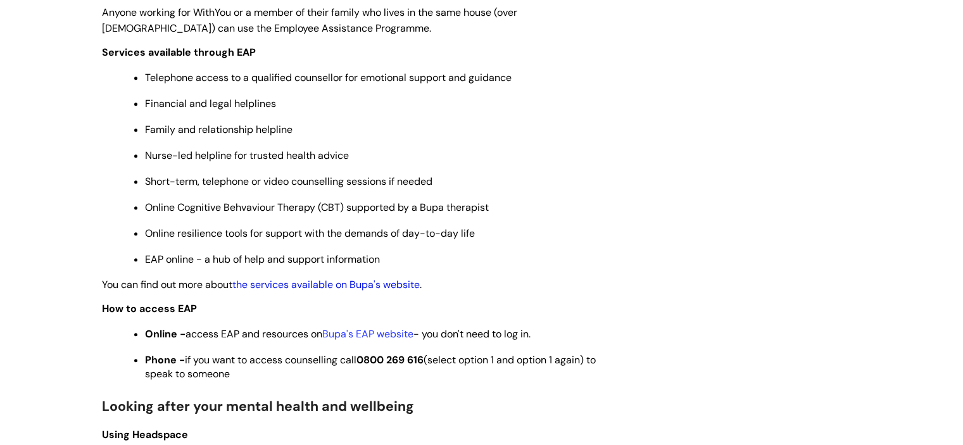 This screenshot has height=445, width=963. I want to click on span: access EAP and resources on - you don't need to log in., so click(337, 334).